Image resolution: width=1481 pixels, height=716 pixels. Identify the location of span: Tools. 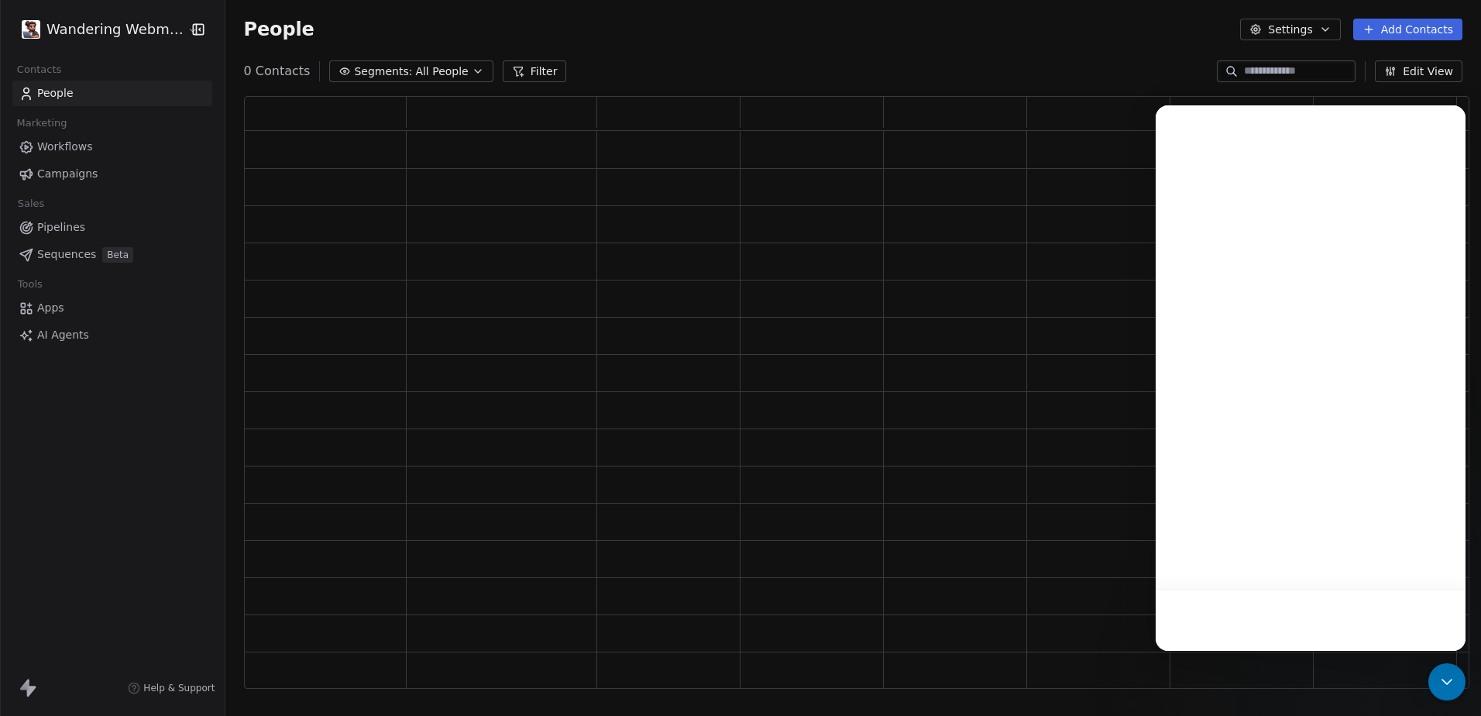
(29, 284).